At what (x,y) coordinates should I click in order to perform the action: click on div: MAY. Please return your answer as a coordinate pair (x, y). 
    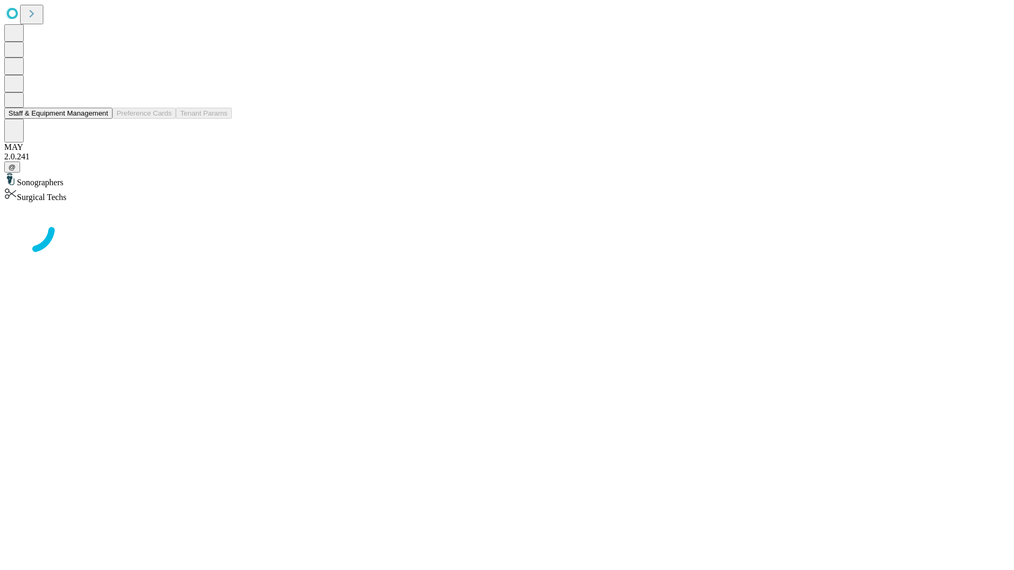
    Looking at the image, I should click on (507, 147).